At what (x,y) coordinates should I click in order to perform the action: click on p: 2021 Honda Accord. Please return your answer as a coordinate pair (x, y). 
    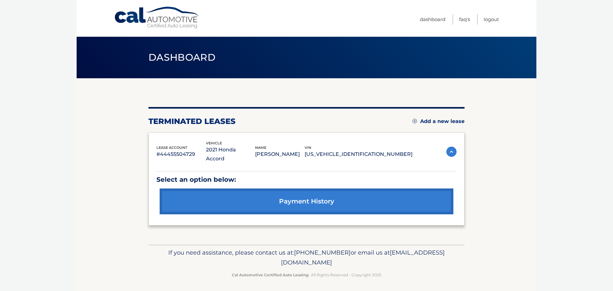
    Looking at the image, I should click on (231, 154).